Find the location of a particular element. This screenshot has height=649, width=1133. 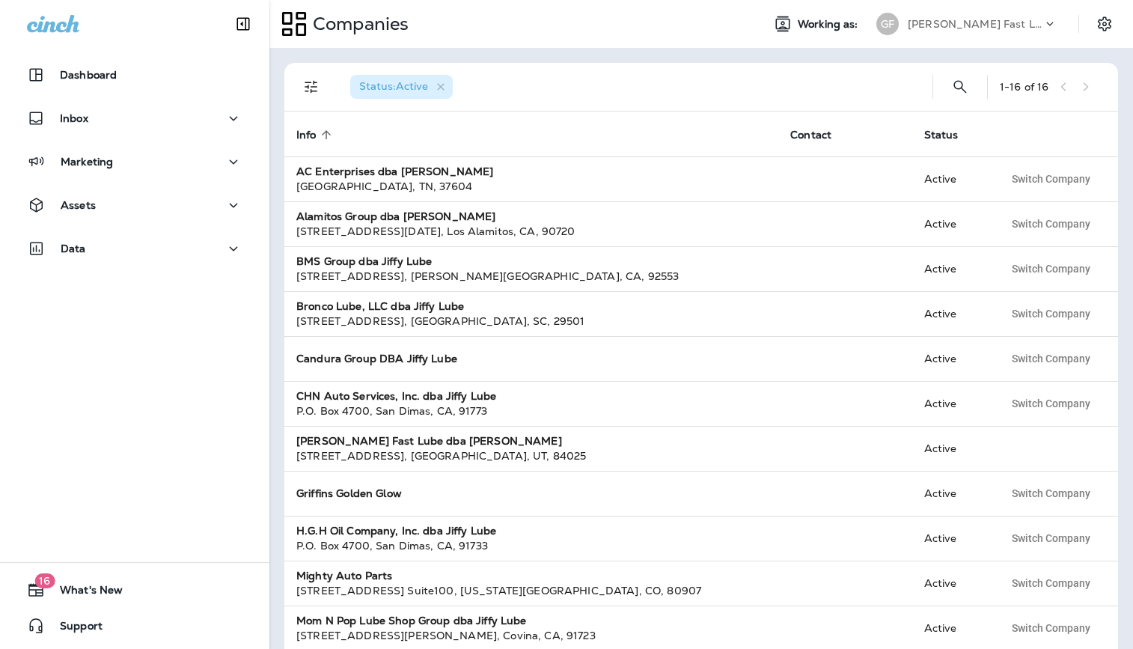

strong: H.G.H Oil Company, Inc. dba Jiffy Lube is located at coordinates (396, 531).